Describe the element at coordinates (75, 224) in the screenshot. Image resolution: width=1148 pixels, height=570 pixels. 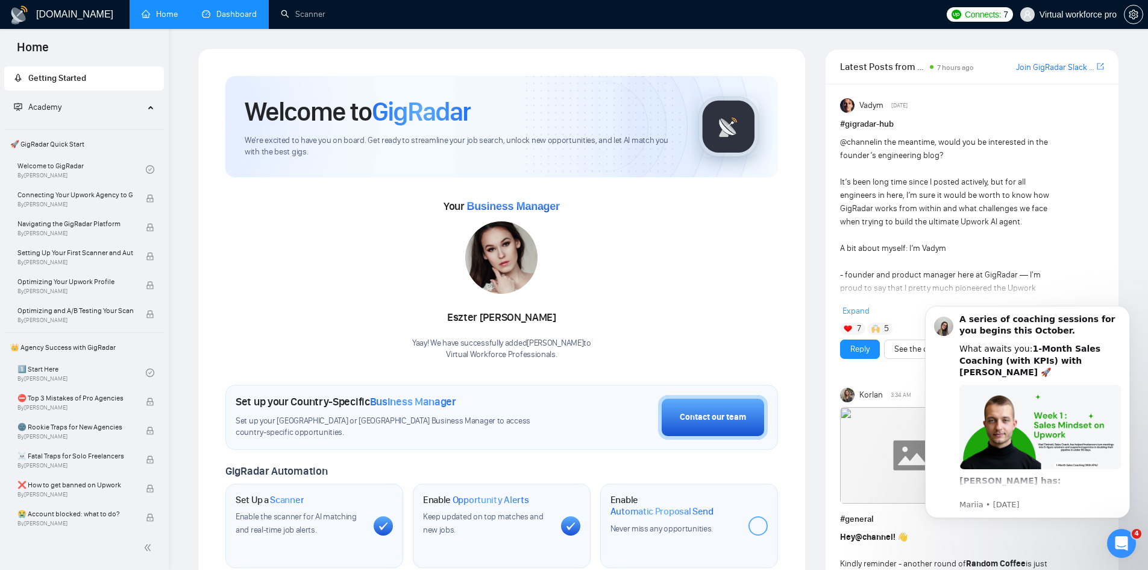
I see `span: Navigating the GigRadar Platform` at that location.